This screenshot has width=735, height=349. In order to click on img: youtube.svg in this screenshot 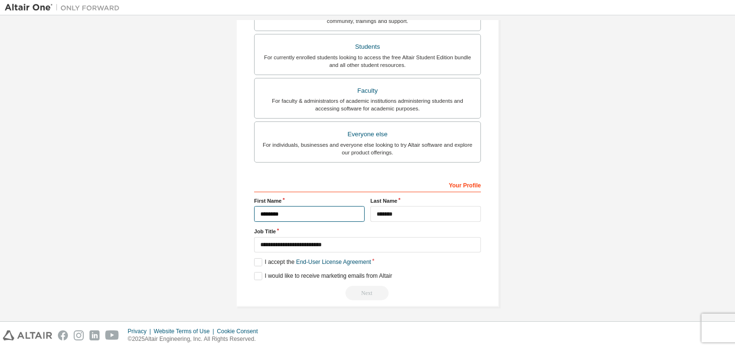, I will do `click(112, 335)`.